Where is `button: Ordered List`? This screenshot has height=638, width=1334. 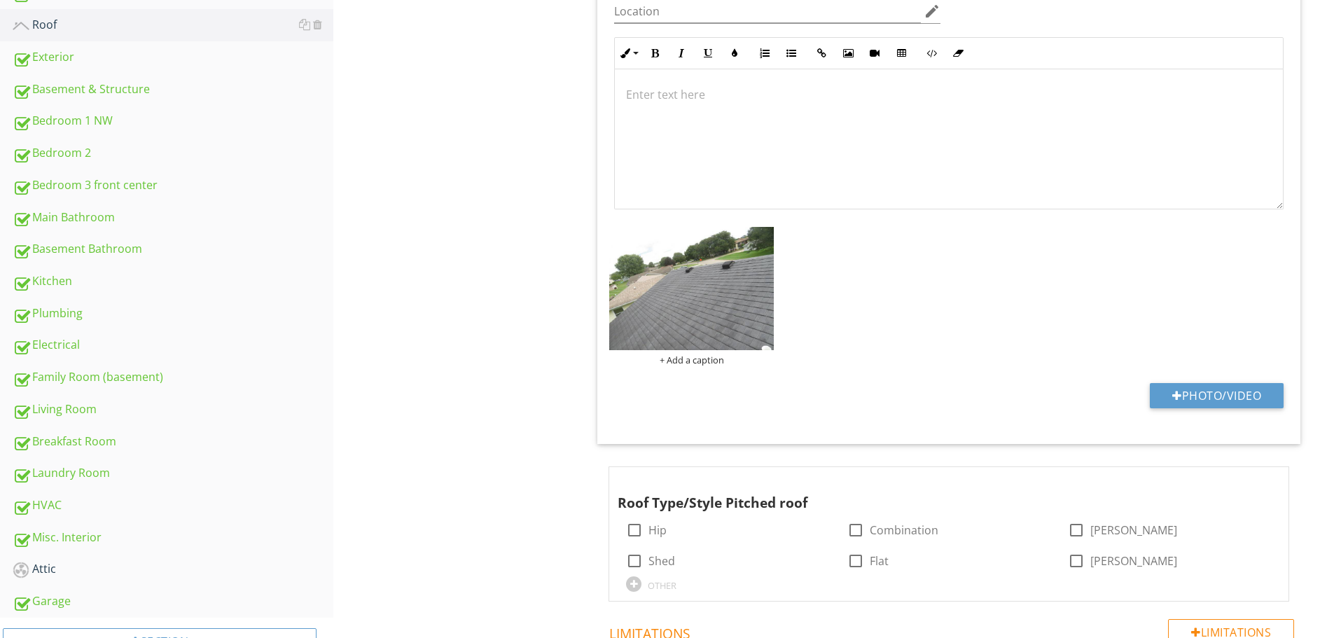
button: Ordered List is located at coordinates (765, 53).